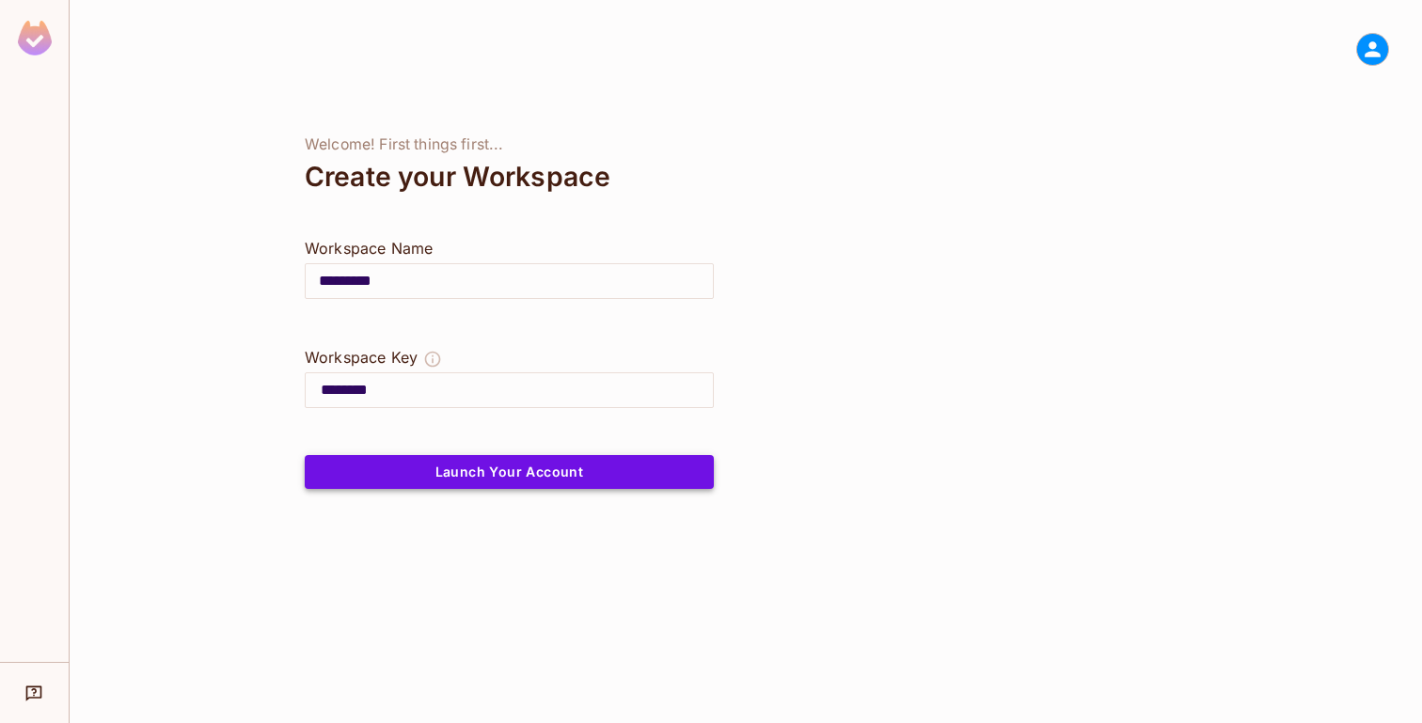 This screenshot has height=723, width=1422. What do you see at coordinates (509, 177) in the screenshot?
I see `div: Create your Workspace` at bounding box center [509, 177].